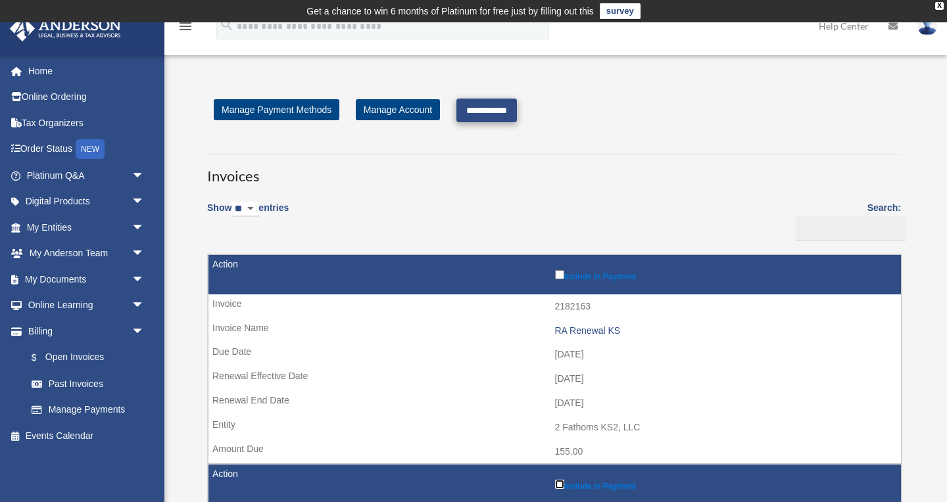 This screenshot has width=947, height=502. Describe the element at coordinates (85, 358) in the screenshot. I see `a: $Open Invoices` at that location.